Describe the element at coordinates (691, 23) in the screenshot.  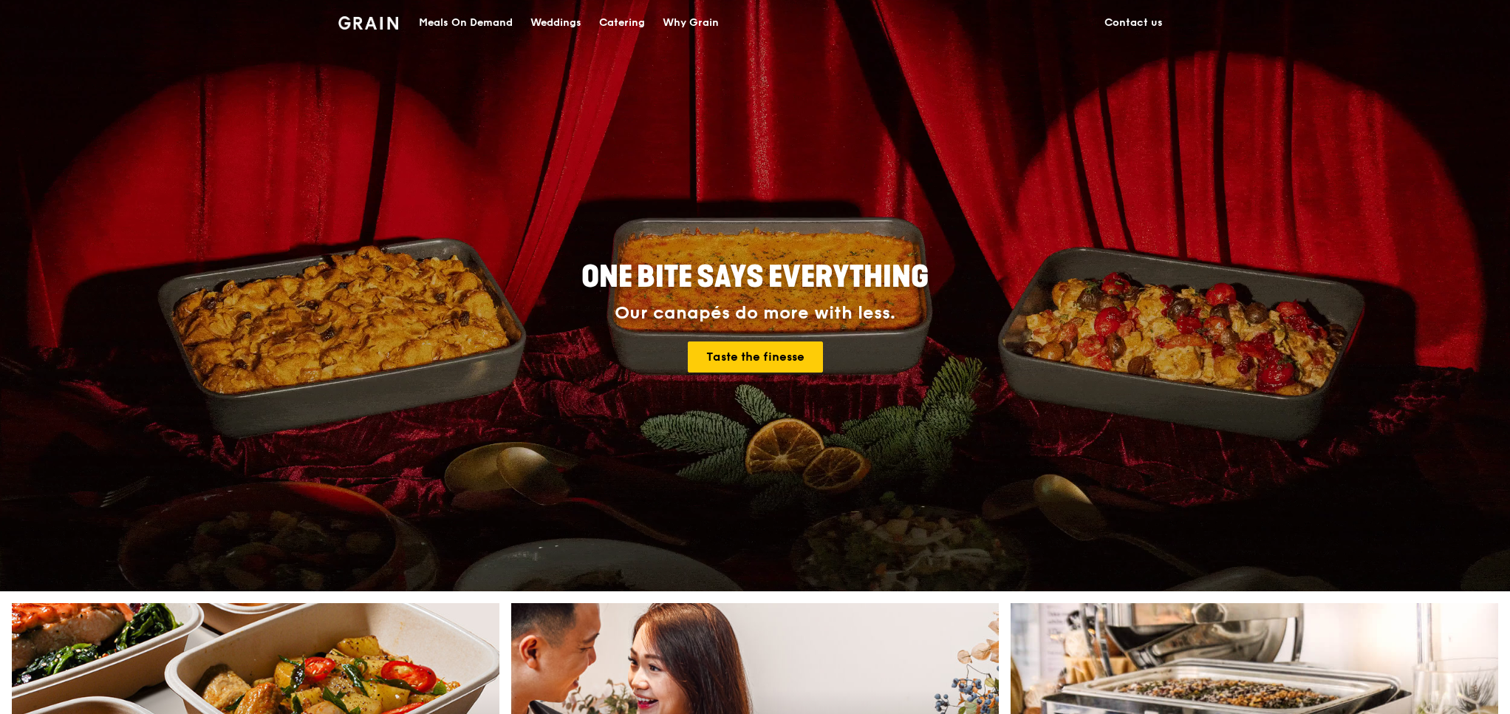
I see `div: Why Grain` at that location.